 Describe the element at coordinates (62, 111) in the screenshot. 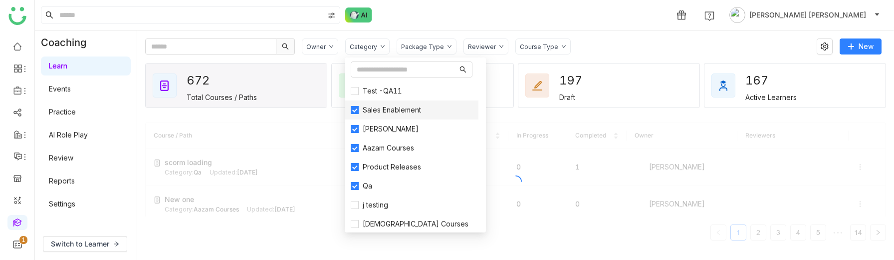

I see `a: Practice` at that location.